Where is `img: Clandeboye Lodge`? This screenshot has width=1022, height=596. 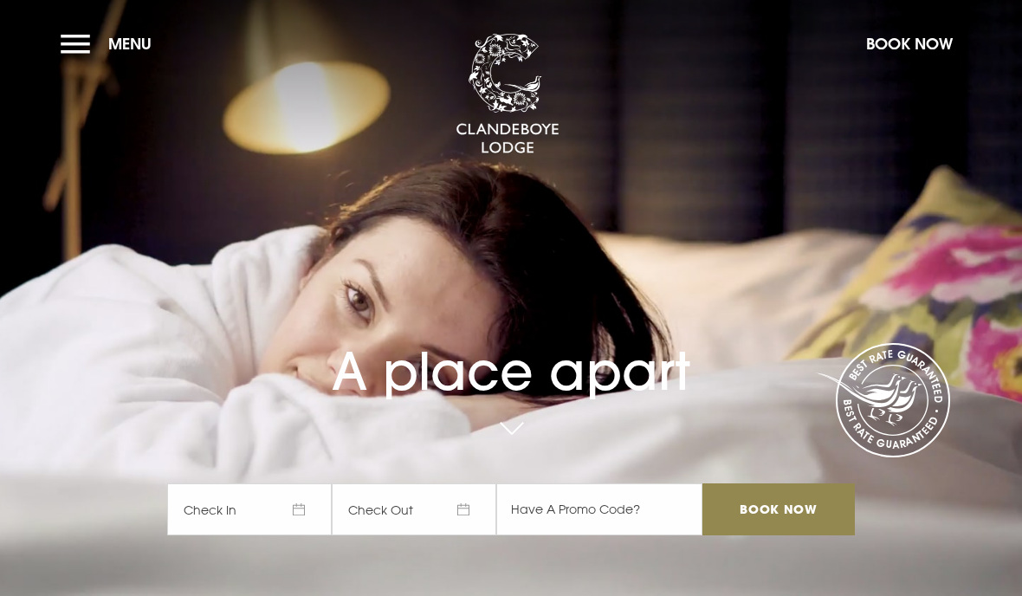 img: Clandeboye Lodge is located at coordinates (507, 94).